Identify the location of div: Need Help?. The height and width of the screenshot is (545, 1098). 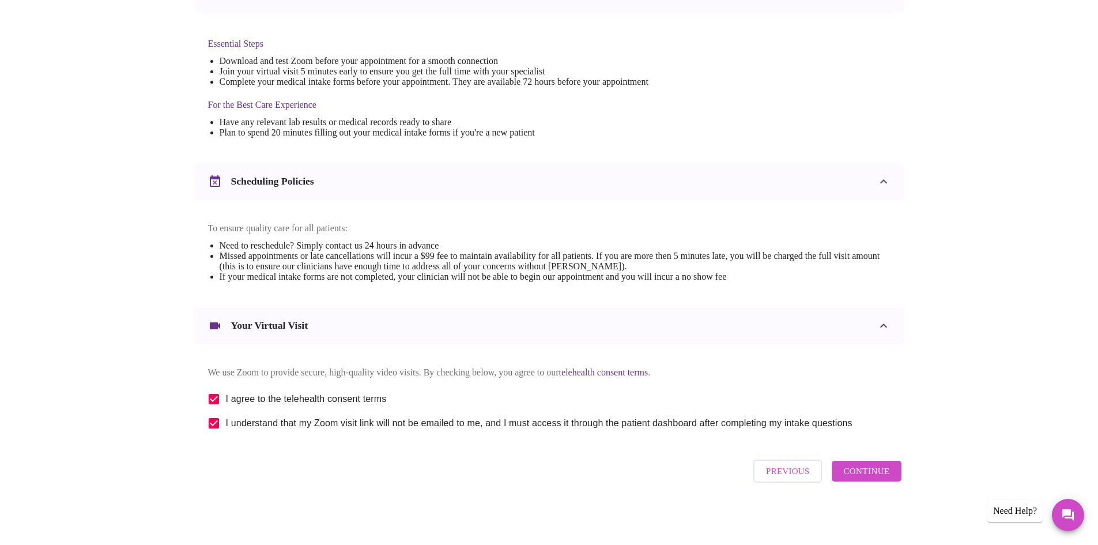
(1015, 511).